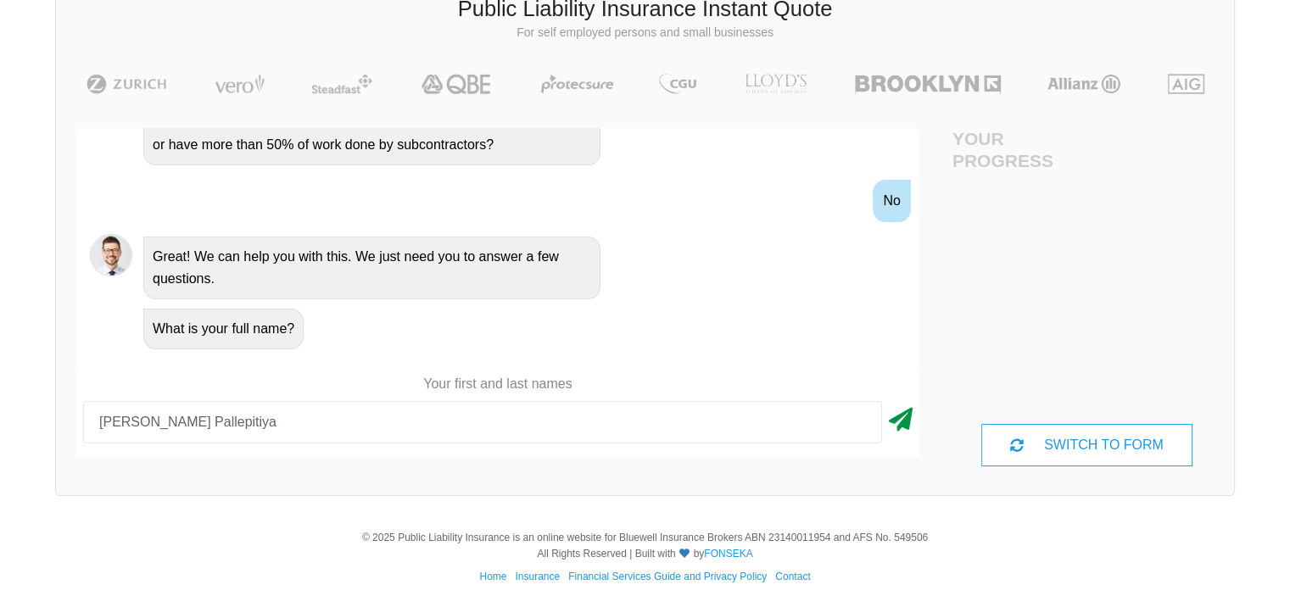  What do you see at coordinates (776, 84) in the screenshot?
I see `img: LLOYD's | Public Liability Insurance` at bounding box center [776, 84].